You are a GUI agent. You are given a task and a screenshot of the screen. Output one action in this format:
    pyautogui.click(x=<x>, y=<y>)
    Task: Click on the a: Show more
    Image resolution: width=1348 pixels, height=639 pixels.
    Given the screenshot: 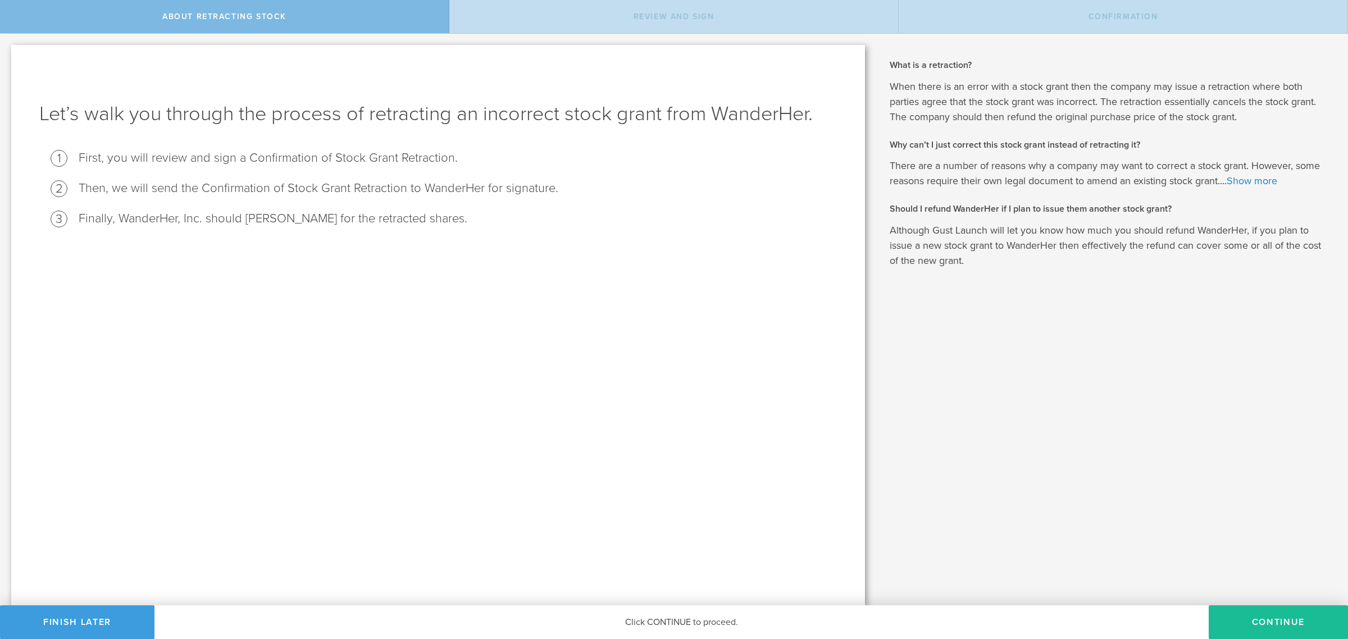 What is the action you would take?
    pyautogui.click(x=1252, y=181)
    